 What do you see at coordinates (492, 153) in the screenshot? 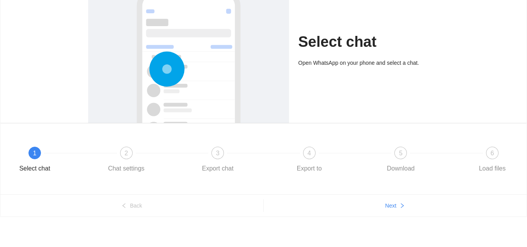
I see `span: 6` at bounding box center [492, 153].